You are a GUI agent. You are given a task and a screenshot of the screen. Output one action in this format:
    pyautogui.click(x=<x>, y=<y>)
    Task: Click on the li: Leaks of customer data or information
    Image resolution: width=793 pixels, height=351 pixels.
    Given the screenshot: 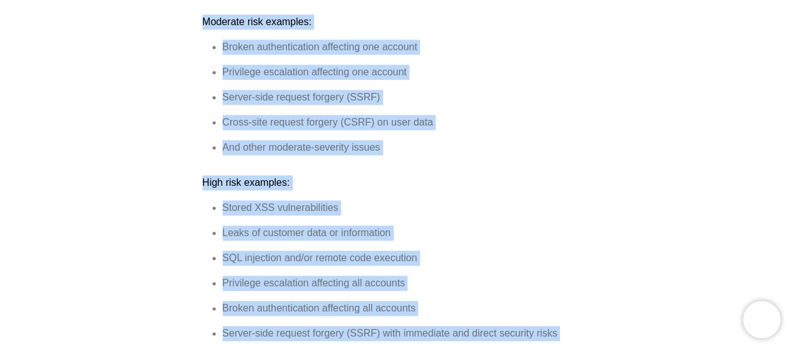 What is the action you would take?
    pyautogui.click(x=407, y=233)
    